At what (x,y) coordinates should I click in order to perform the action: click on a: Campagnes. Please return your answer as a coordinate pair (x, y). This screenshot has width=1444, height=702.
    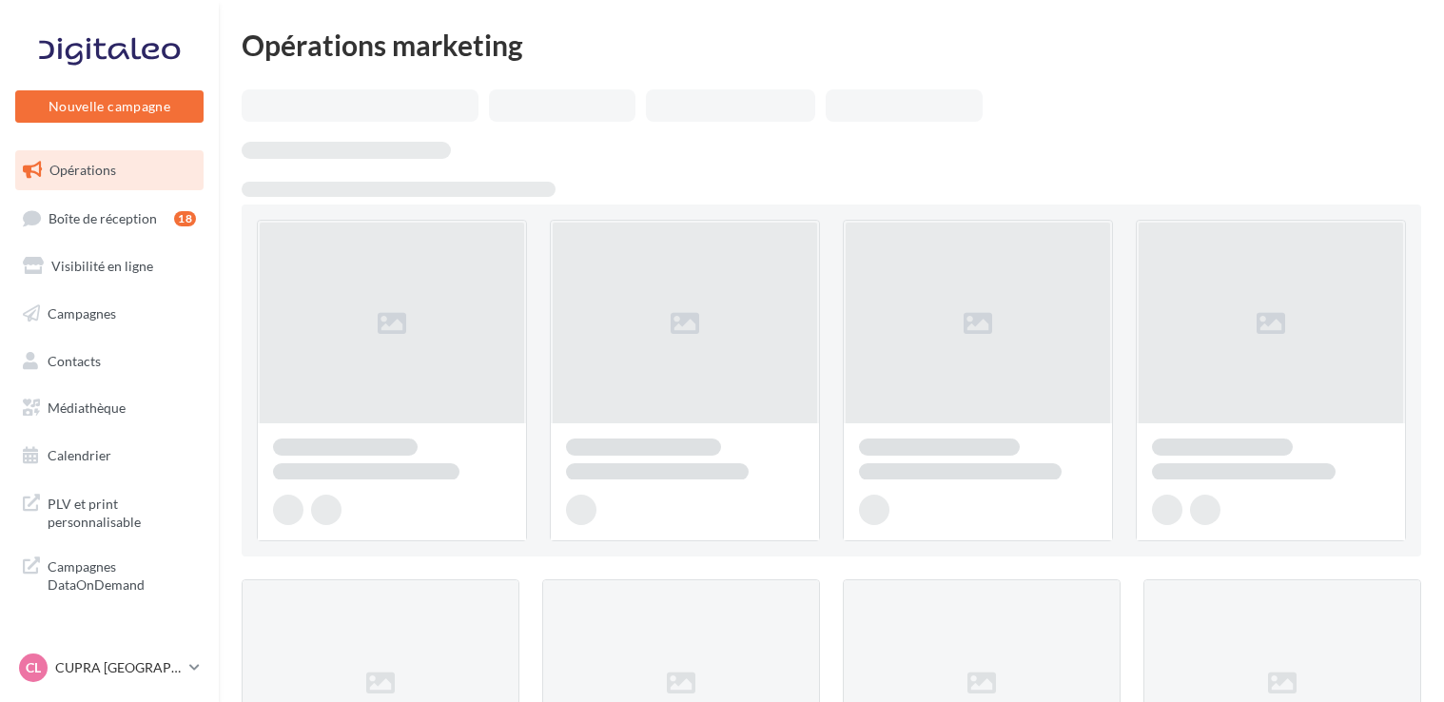
    Looking at the image, I should click on (109, 314).